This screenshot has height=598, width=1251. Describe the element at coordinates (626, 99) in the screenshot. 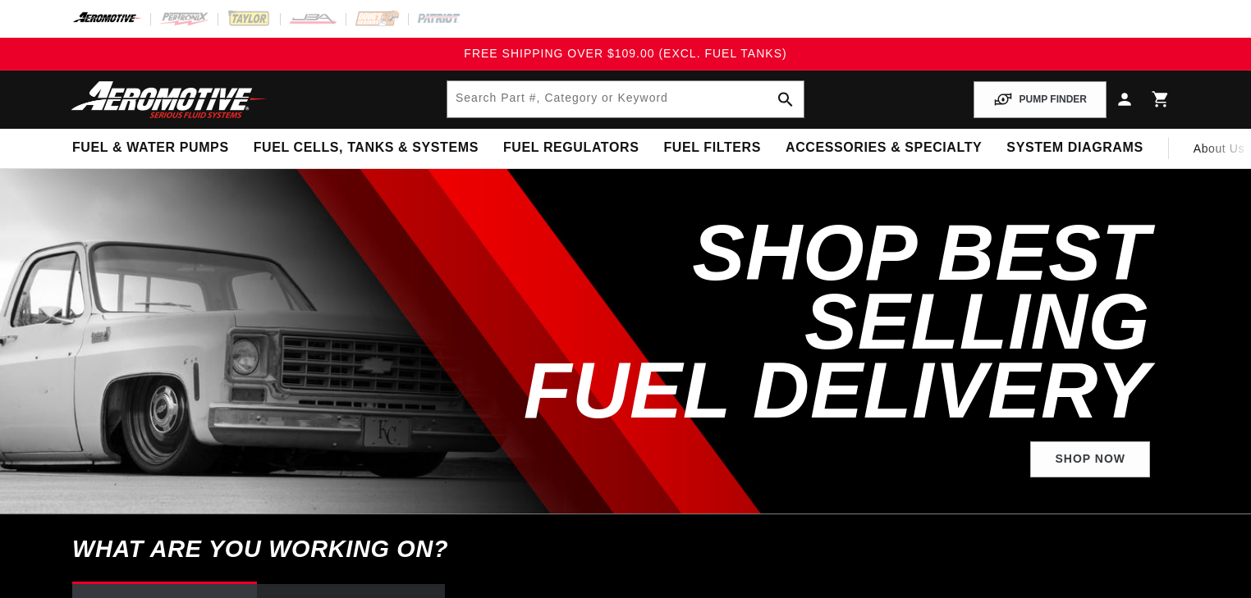

I see `input: Search by Part Number, Category or Keyword` at that location.